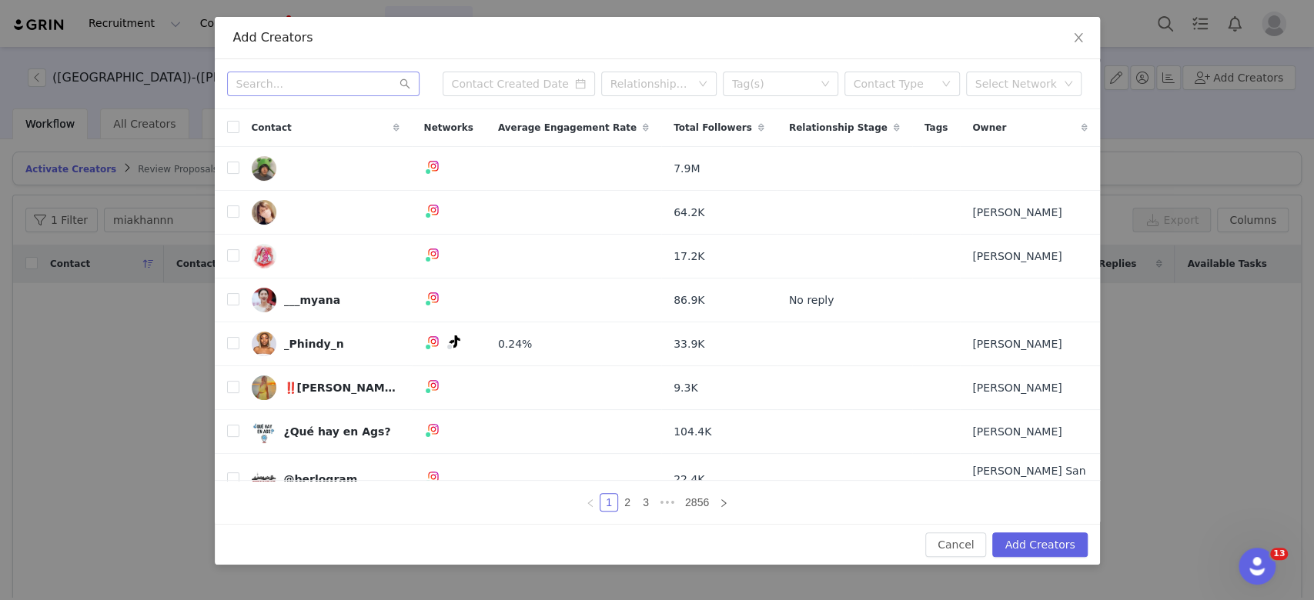 The width and height of the screenshot is (1314, 600). What do you see at coordinates (567, 128) in the screenshot?
I see `span: Average Engagement Rate` at bounding box center [567, 128].